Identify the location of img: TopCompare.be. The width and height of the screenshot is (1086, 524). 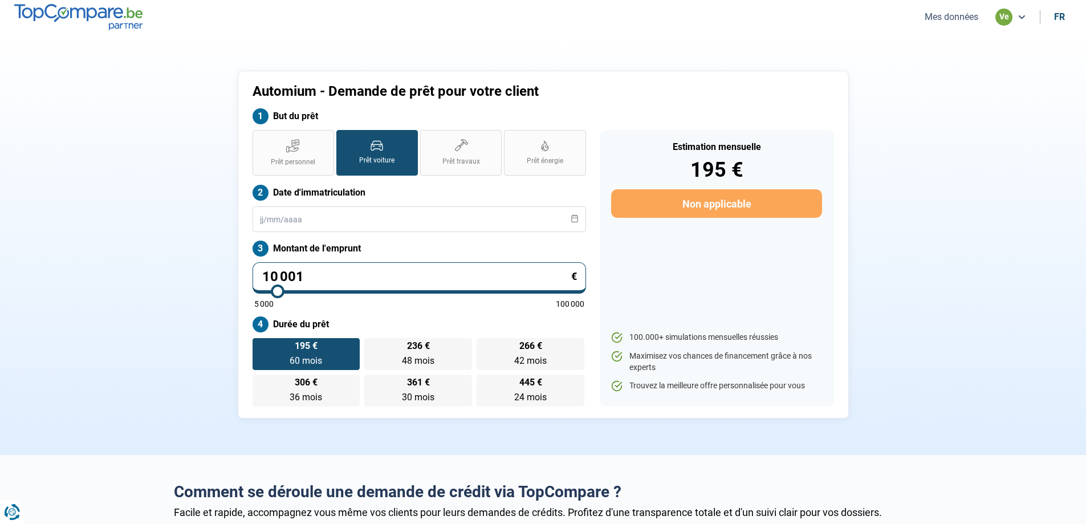
(78, 17).